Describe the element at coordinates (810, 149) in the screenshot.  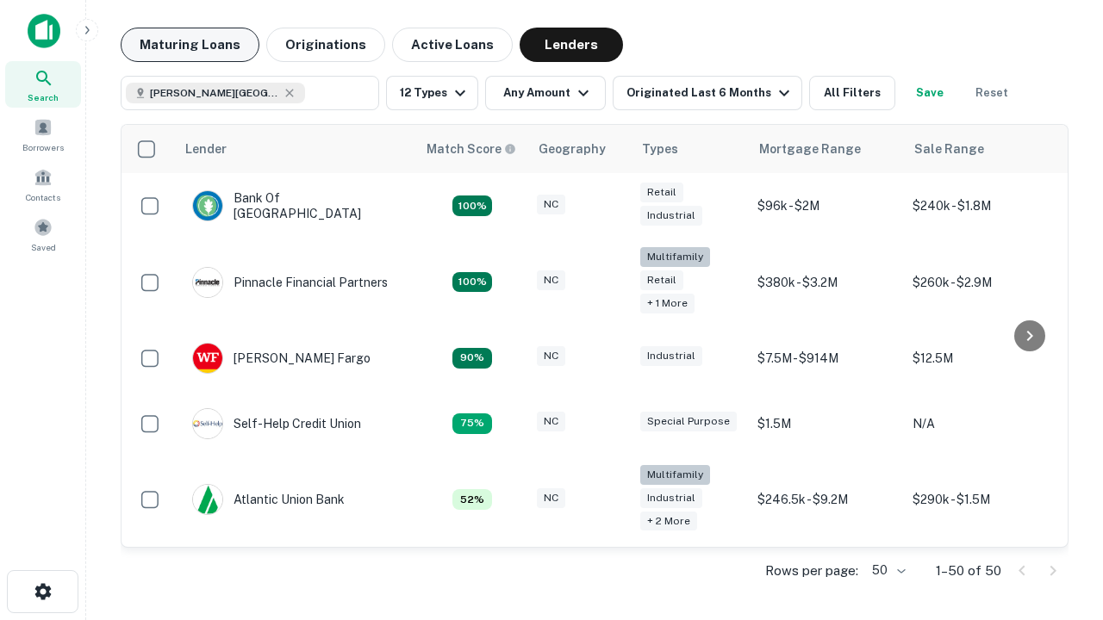
I see `div: Mortgage Range` at that location.